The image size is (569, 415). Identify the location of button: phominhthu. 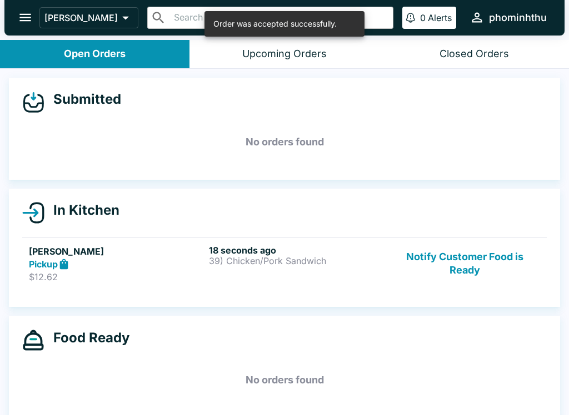
(507, 17).